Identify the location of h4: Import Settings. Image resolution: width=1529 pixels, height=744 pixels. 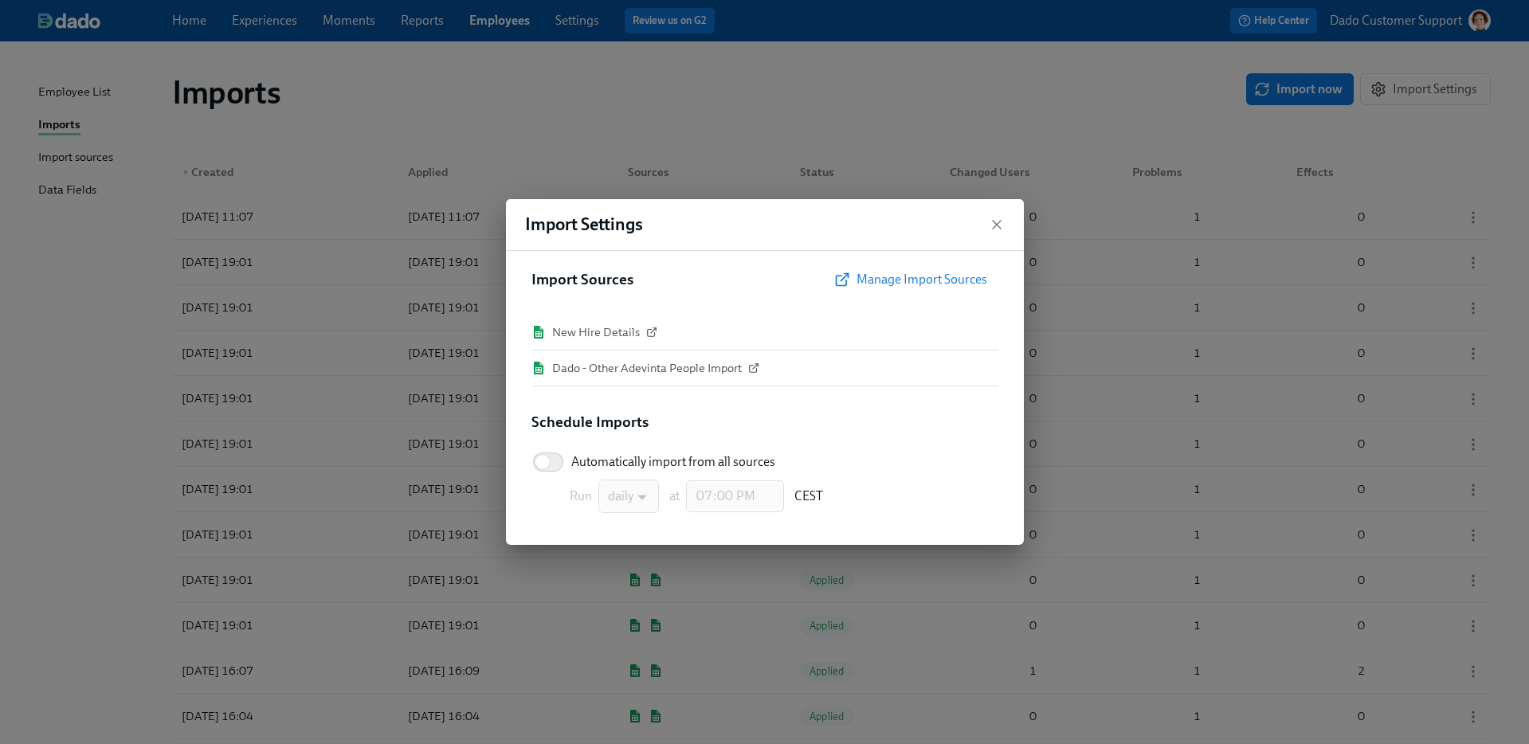
(584, 225).